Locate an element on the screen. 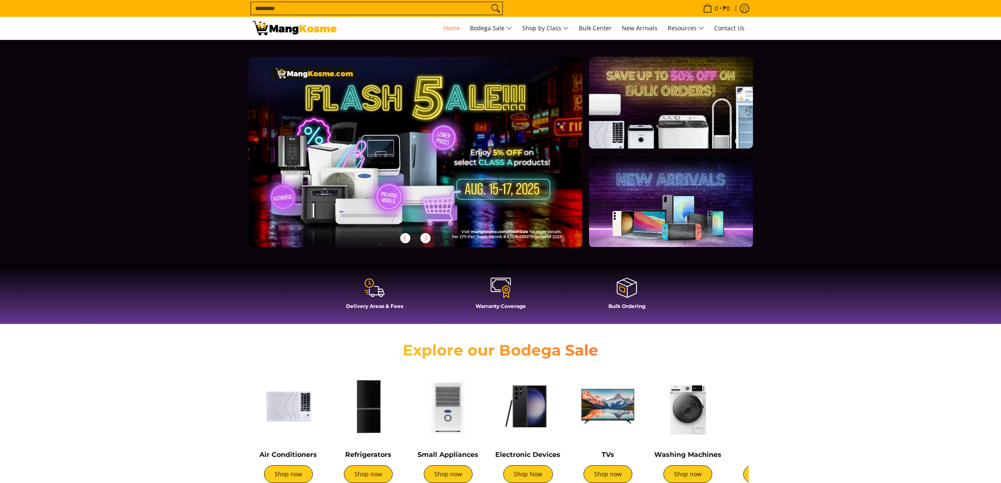  span: New Arrivals is located at coordinates (640, 28).